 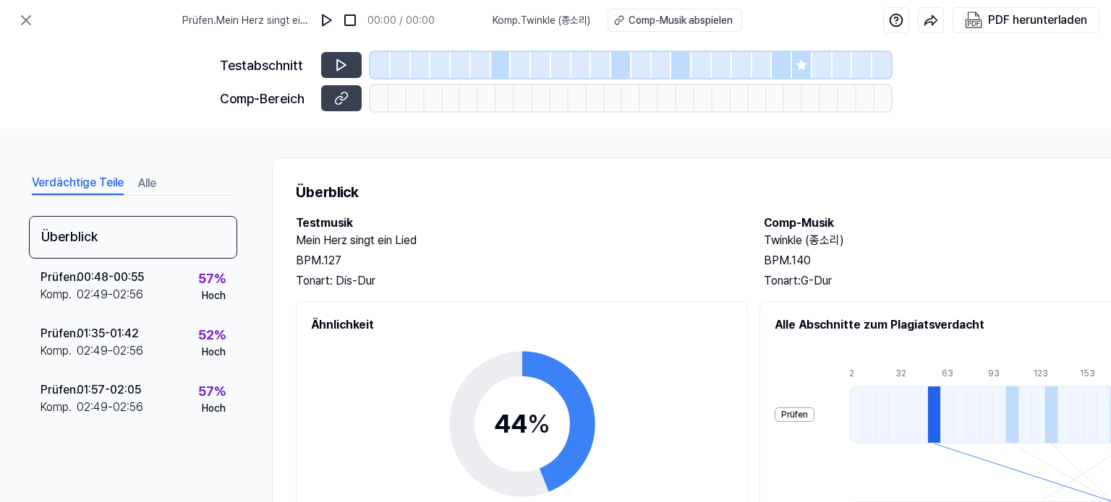 What do you see at coordinates (973, 20) in the screenshot?
I see `img: PDF herunterladen` at bounding box center [973, 20].